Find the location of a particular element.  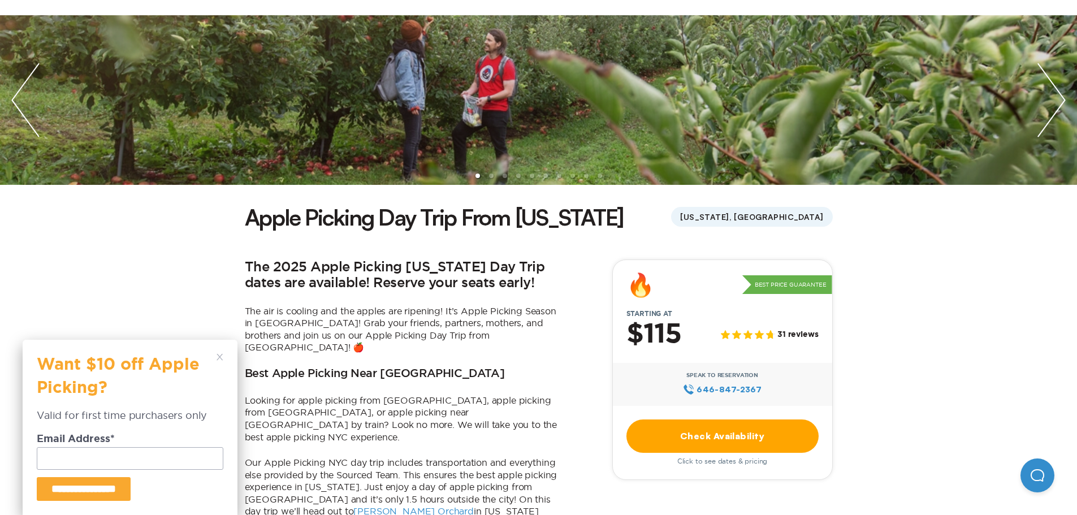

span: Required is located at coordinates (113, 439).